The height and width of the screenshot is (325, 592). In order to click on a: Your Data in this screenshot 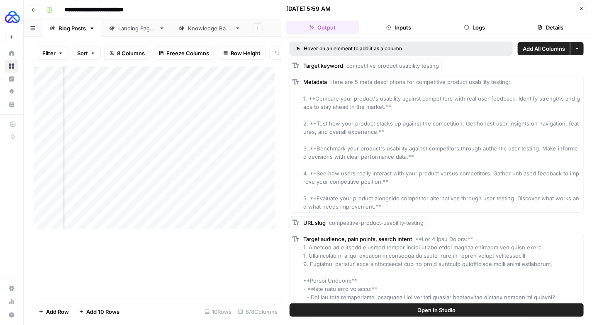, I will do `click(12, 105)`.